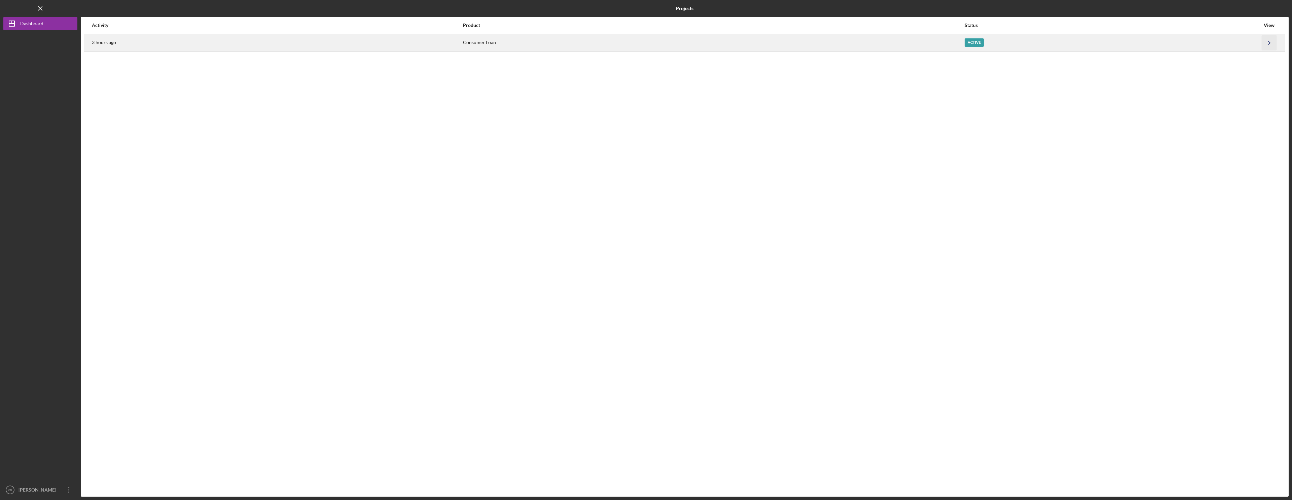 Image resolution: width=1292 pixels, height=500 pixels. I want to click on div: Consumer Loan, so click(714, 43).